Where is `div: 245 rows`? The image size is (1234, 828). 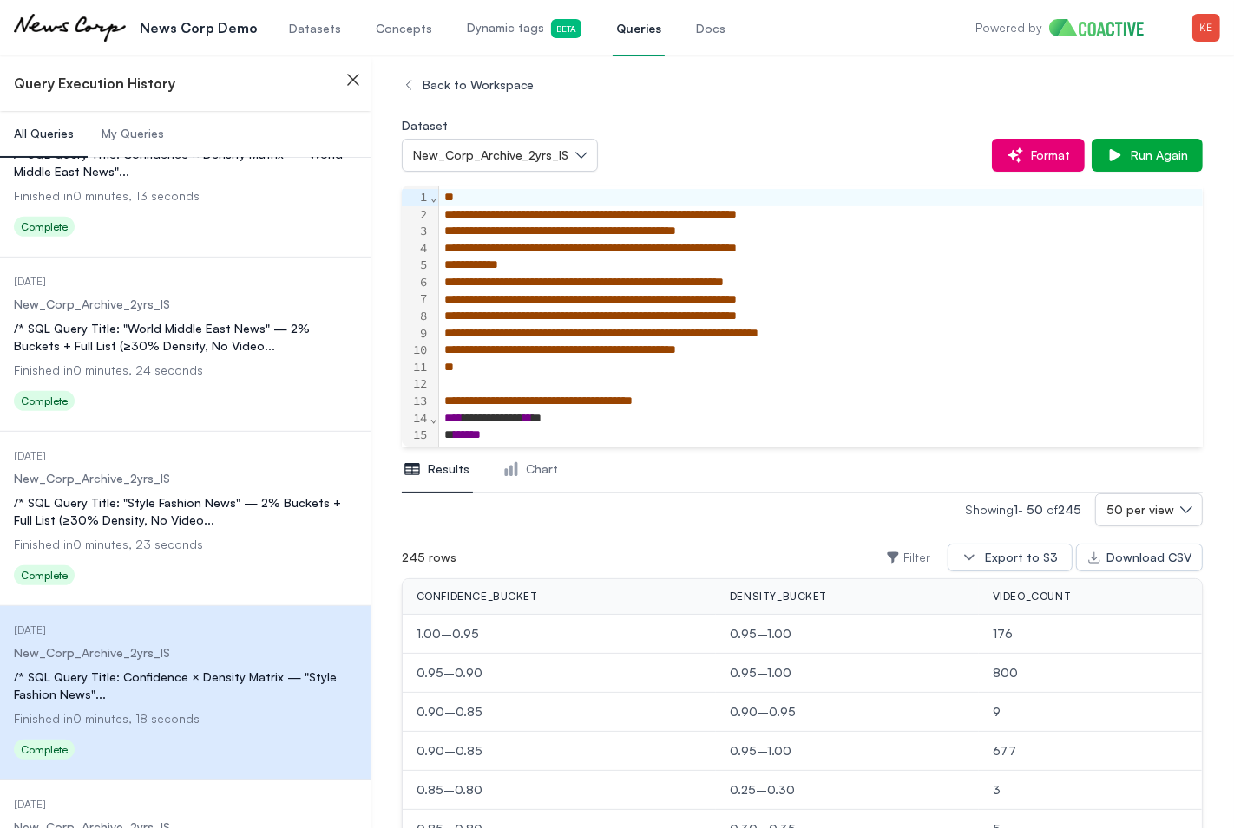 div: 245 rows is located at coordinates (432, 558).